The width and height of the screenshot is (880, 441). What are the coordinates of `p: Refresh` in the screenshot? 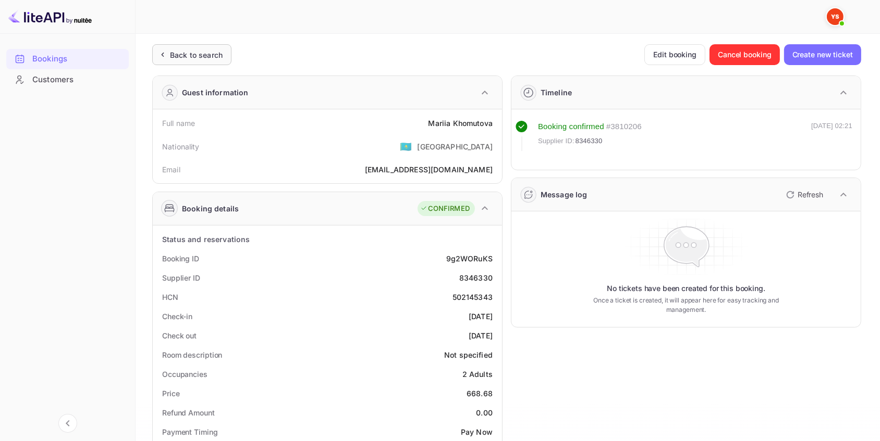 It's located at (810, 194).